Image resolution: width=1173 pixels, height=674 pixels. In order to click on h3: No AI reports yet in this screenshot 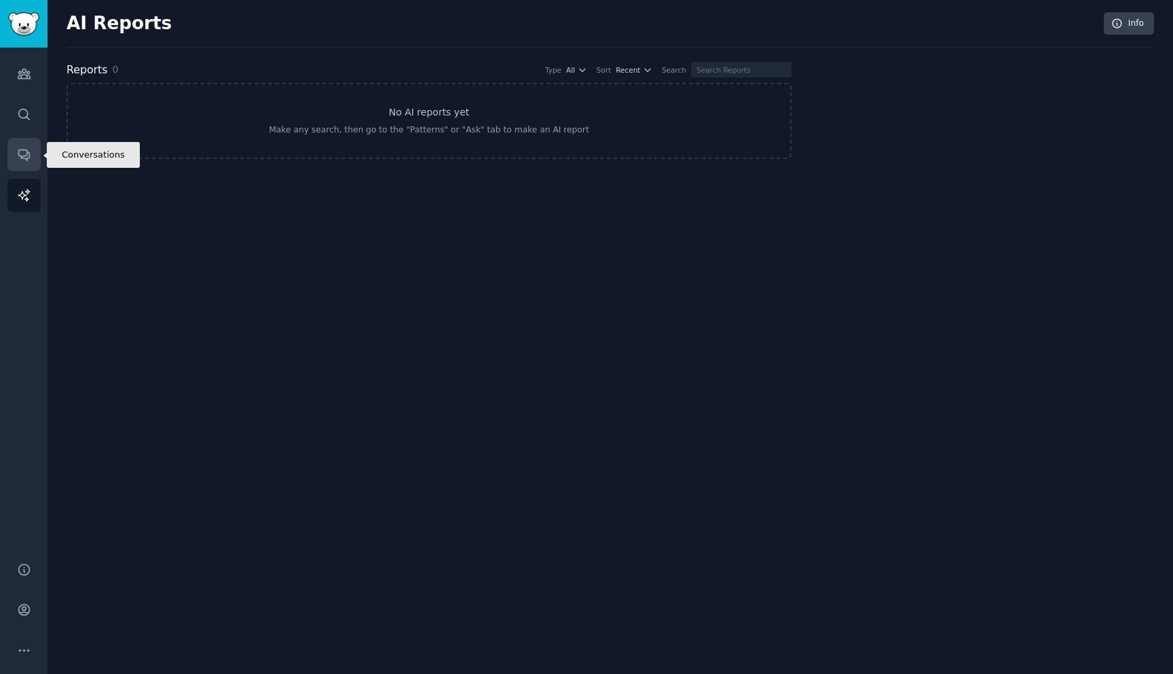, I will do `click(429, 112)`.